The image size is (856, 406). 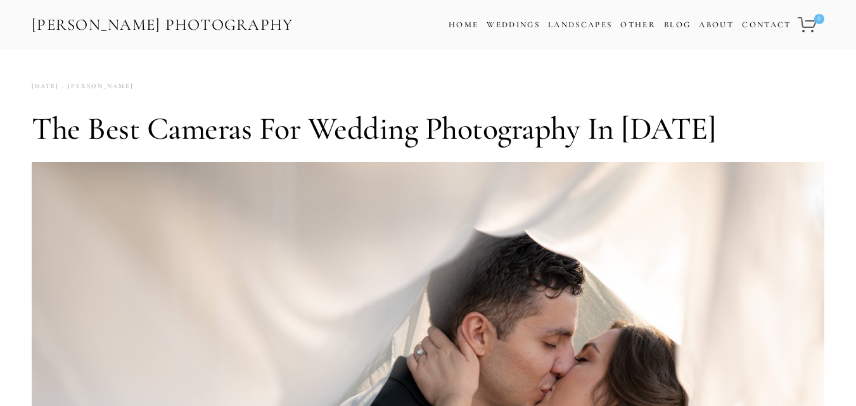 I want to click on a: About, so click(x=716, y=25).